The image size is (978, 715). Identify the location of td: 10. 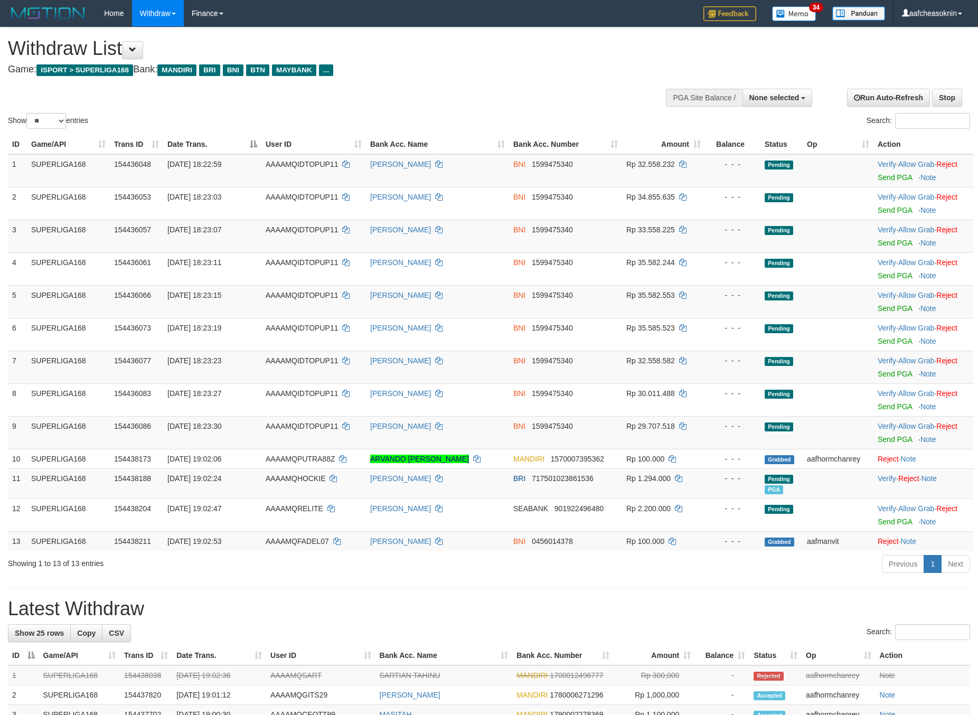
(17, 458).